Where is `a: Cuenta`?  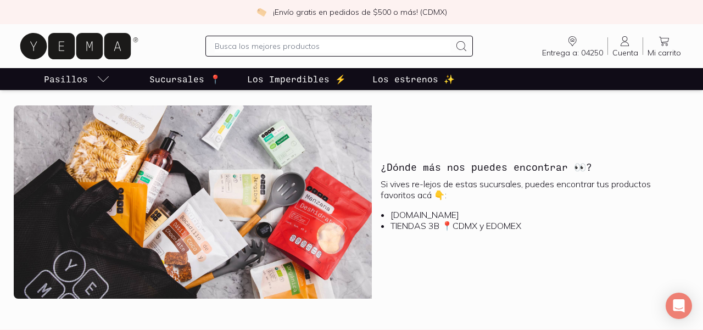 a: Cuenta is located at coordinates (625, 46).